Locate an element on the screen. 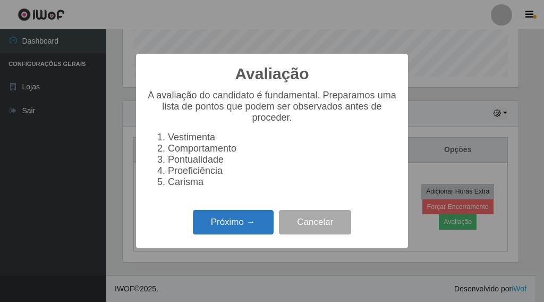  li: Pontualidade is located at coordinates (283, 159).